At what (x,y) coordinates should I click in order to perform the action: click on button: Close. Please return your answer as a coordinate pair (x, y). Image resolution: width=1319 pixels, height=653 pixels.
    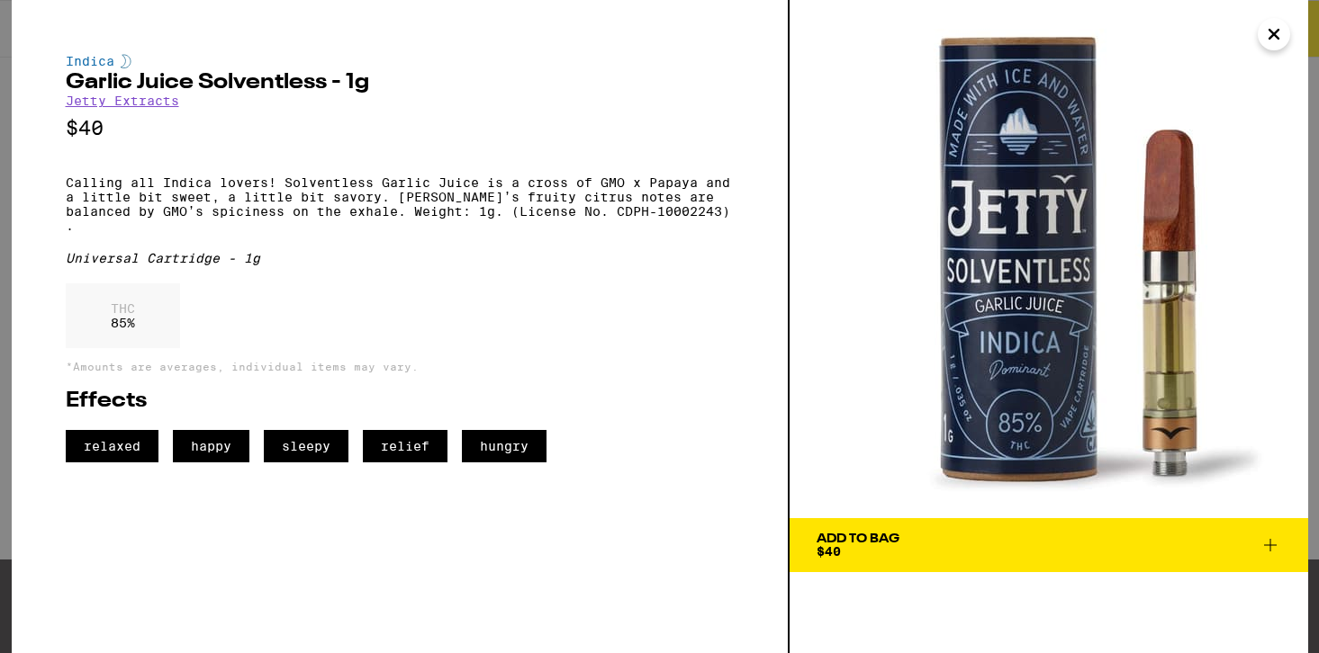
    Looking at the image, I should click on (1274, 34).